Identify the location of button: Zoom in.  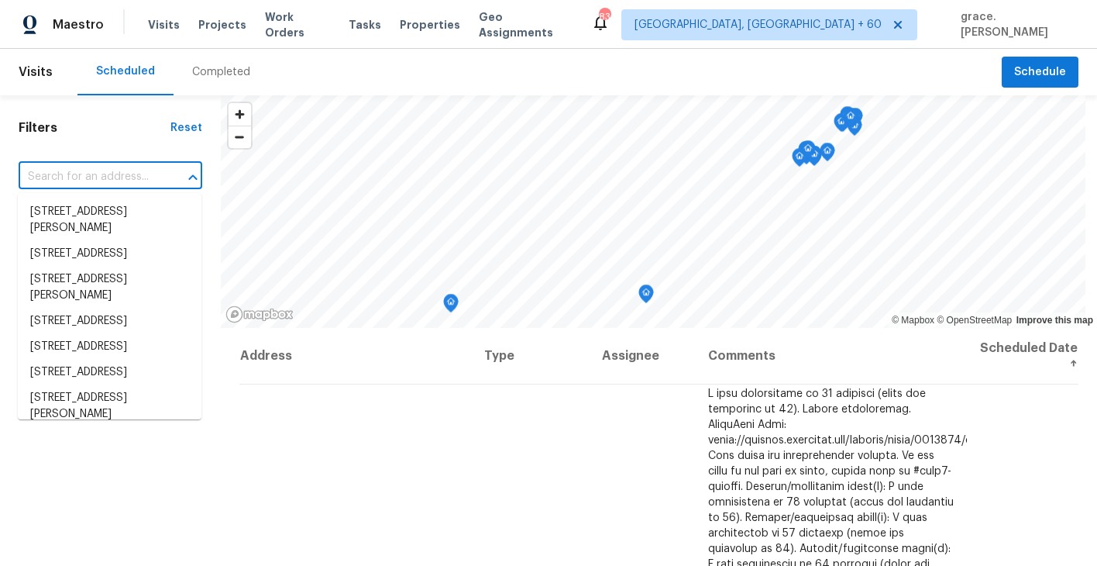
(239, 114).